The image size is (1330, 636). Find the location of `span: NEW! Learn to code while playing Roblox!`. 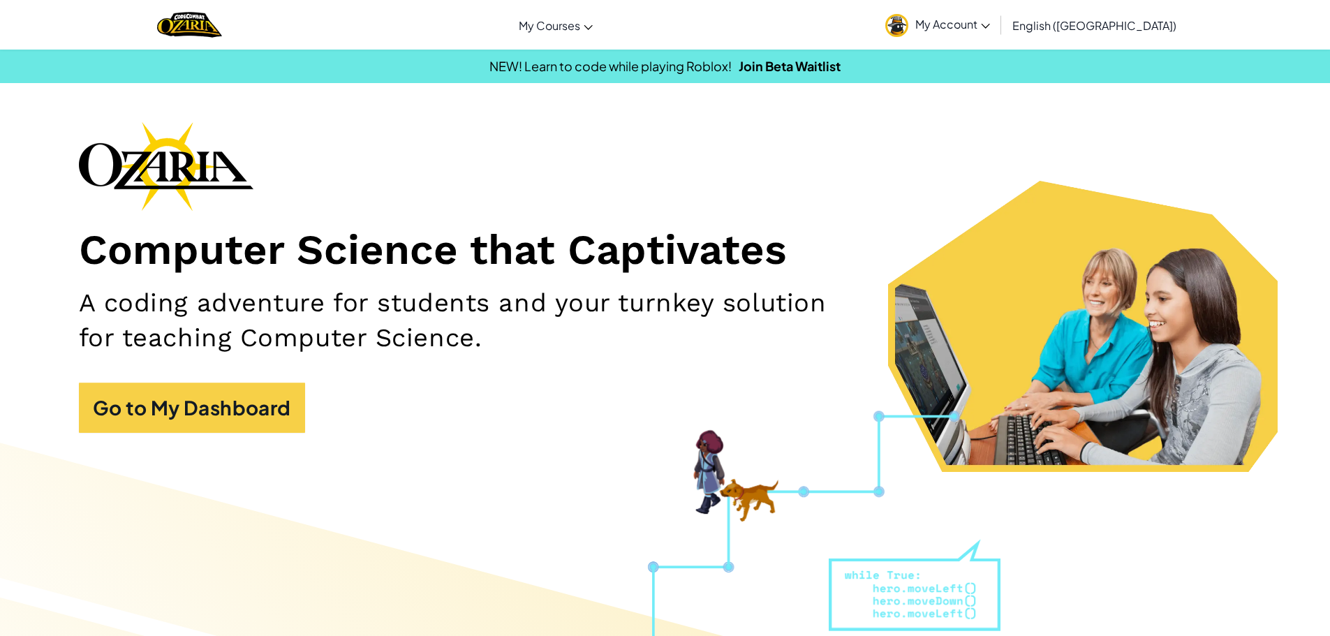

span: NEW! Learn to code while playing Roblox! is located at coordinates (610, 66).